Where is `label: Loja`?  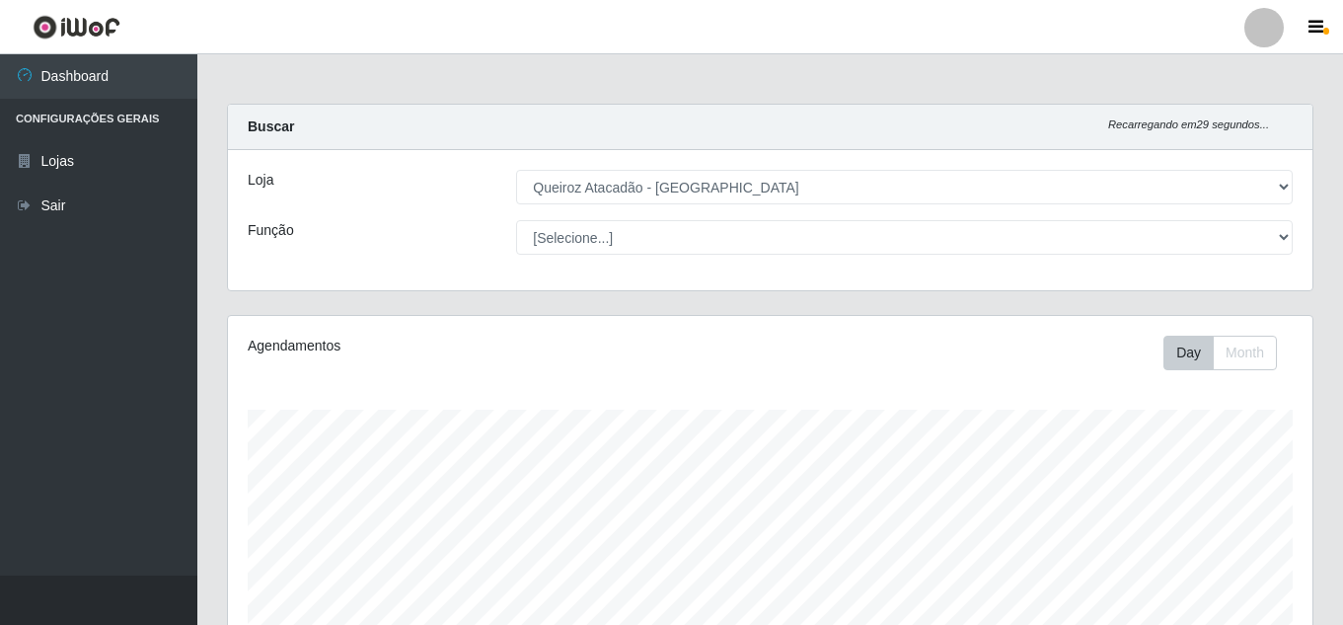 label: Loja is located at coordinates (261, 180).